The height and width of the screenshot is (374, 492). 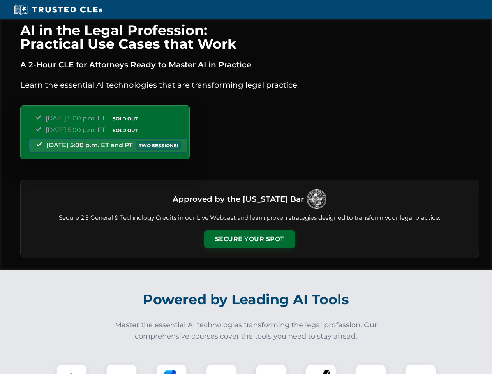 What do you see at coordinates (250, 65) in the screenshot?
I see `p: A 2-Hour CLE for Attorneys Ready to Master AI in Practice` at bounding box center [250, 65].